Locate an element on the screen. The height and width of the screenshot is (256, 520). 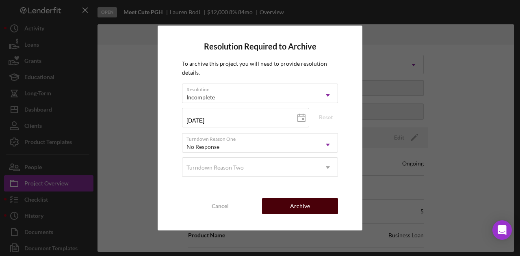
button: Archive is located at coordinates (300, 206).